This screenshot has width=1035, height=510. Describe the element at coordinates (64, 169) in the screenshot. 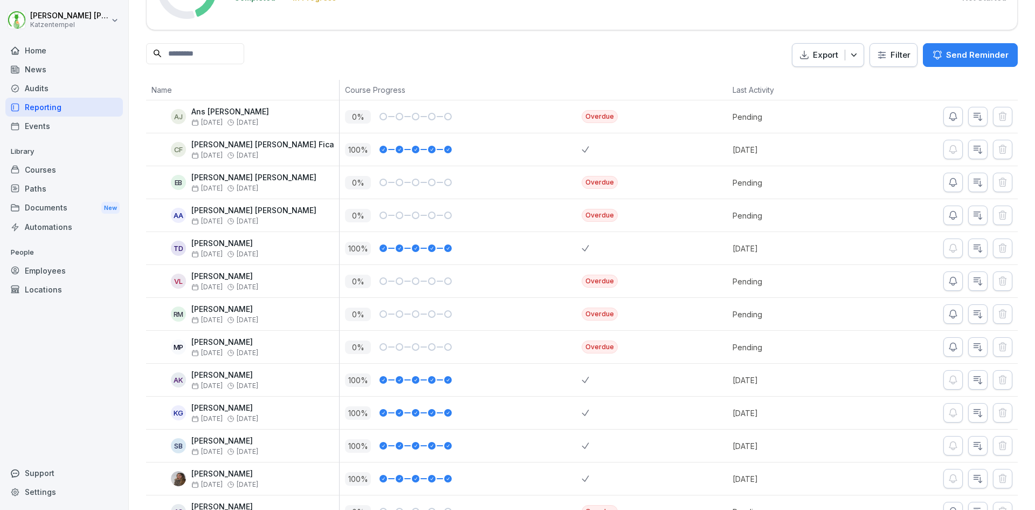

I see `div: Courses` at that location.